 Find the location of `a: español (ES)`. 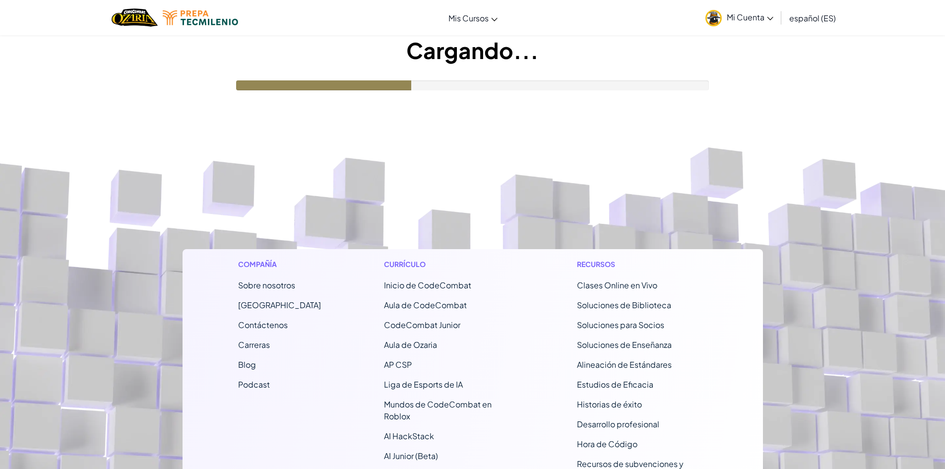

a: español (ES) is located at coordinates (813, 18).